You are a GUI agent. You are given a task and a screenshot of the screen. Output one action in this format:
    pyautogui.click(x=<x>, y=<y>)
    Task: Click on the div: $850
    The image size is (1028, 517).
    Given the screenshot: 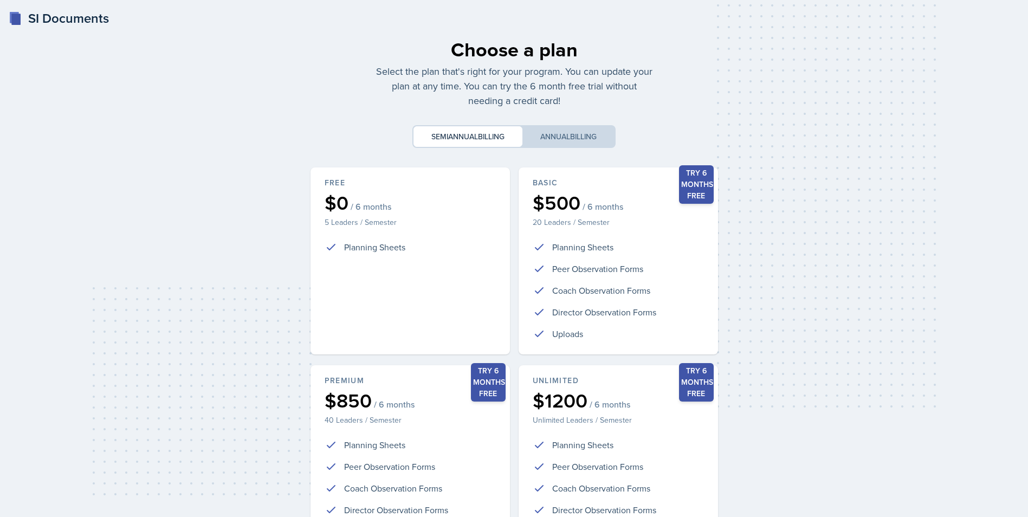 What is the action you would take?
    pyautogui.click(x=410, y=401)
    